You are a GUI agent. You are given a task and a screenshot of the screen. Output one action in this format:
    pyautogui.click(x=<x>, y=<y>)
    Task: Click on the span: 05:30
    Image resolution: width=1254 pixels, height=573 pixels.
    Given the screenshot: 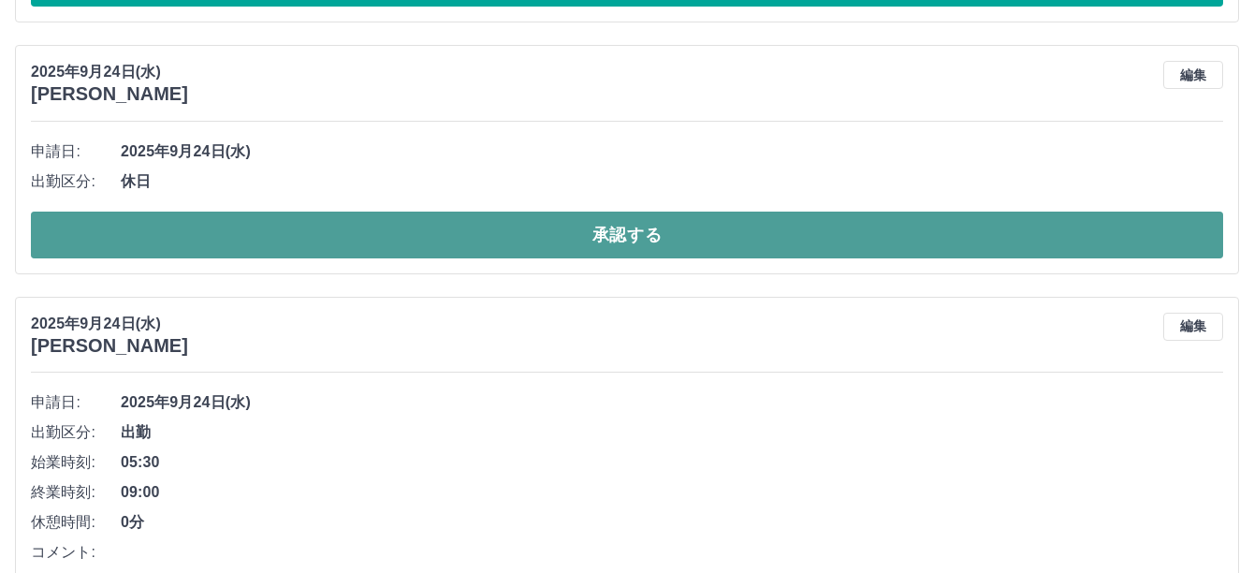 What is the action you would take?
    pyautogui.click(x=672, y=462)
    